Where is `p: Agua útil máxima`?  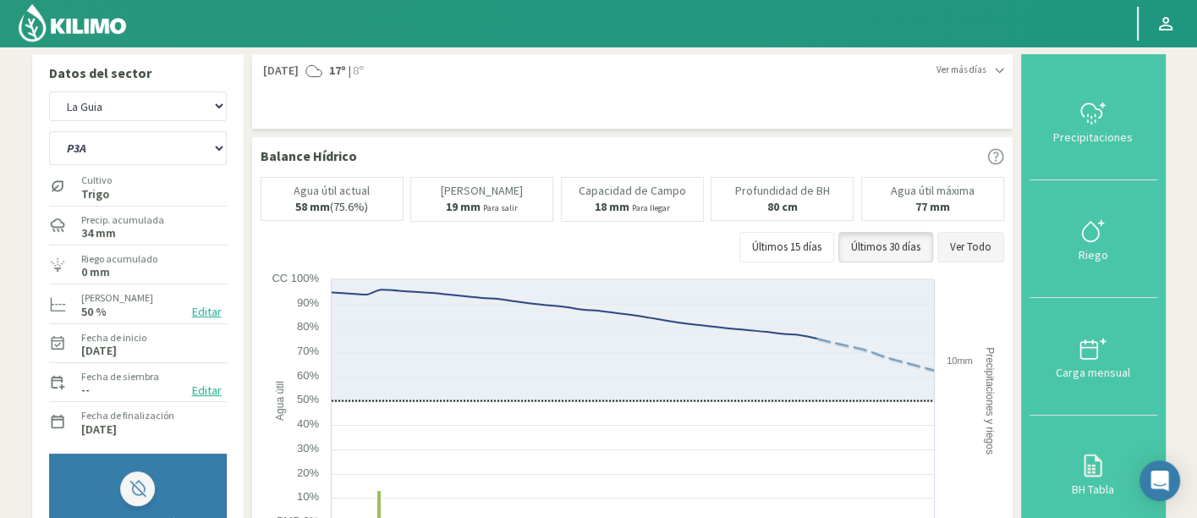
p: Agua útil máxima is located at coordinates (932, 190).